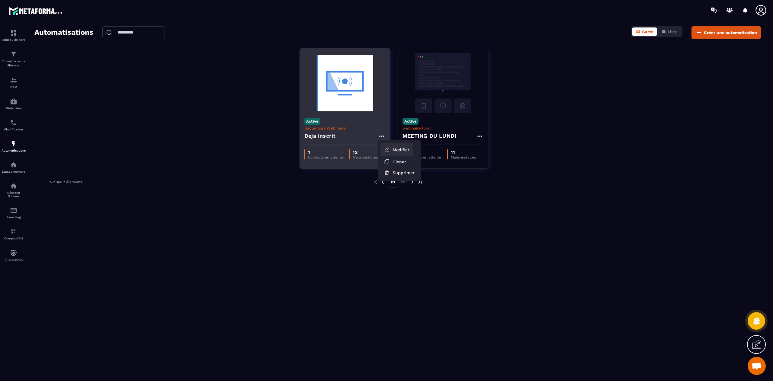 Image resolution: width=773 pixels, height=381 pixels. Describe the element at coordinates (14, 40) in the screenshot. I see `p: Tableau de bord` at that location.